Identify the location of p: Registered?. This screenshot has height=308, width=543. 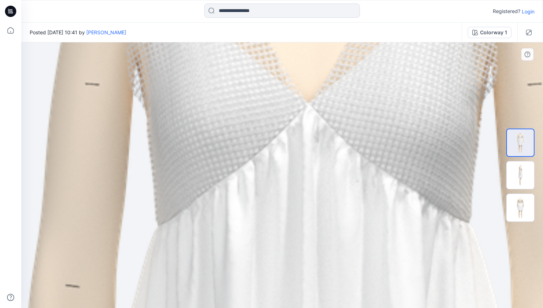
(507, 11).